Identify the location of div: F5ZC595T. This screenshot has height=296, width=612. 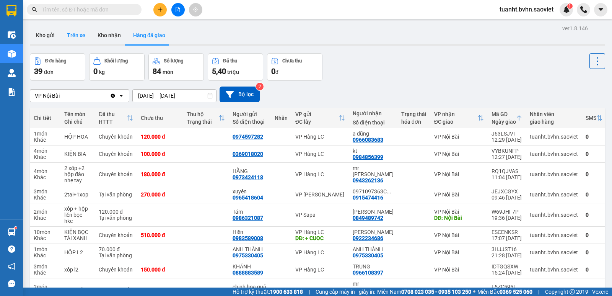
(507, 286).